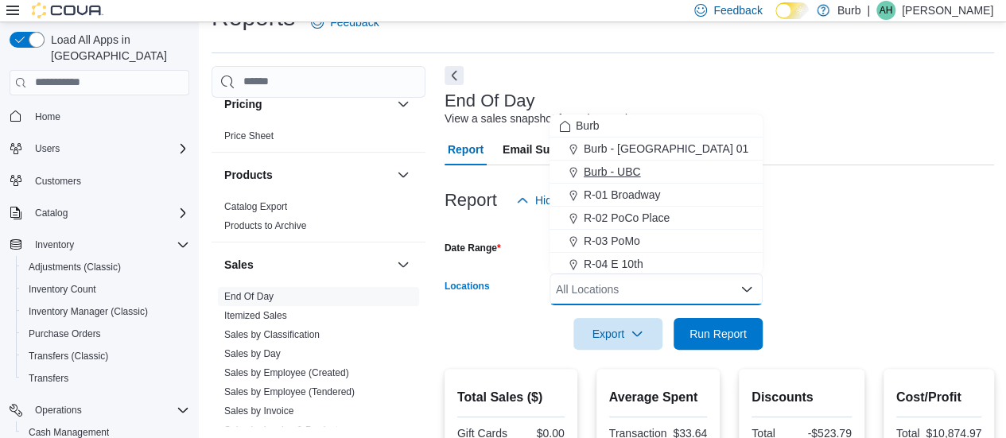  What do you see at coordinates (718, 334) in the screenshot?
I see `span: Run Report` at bounding box center [718, 334].